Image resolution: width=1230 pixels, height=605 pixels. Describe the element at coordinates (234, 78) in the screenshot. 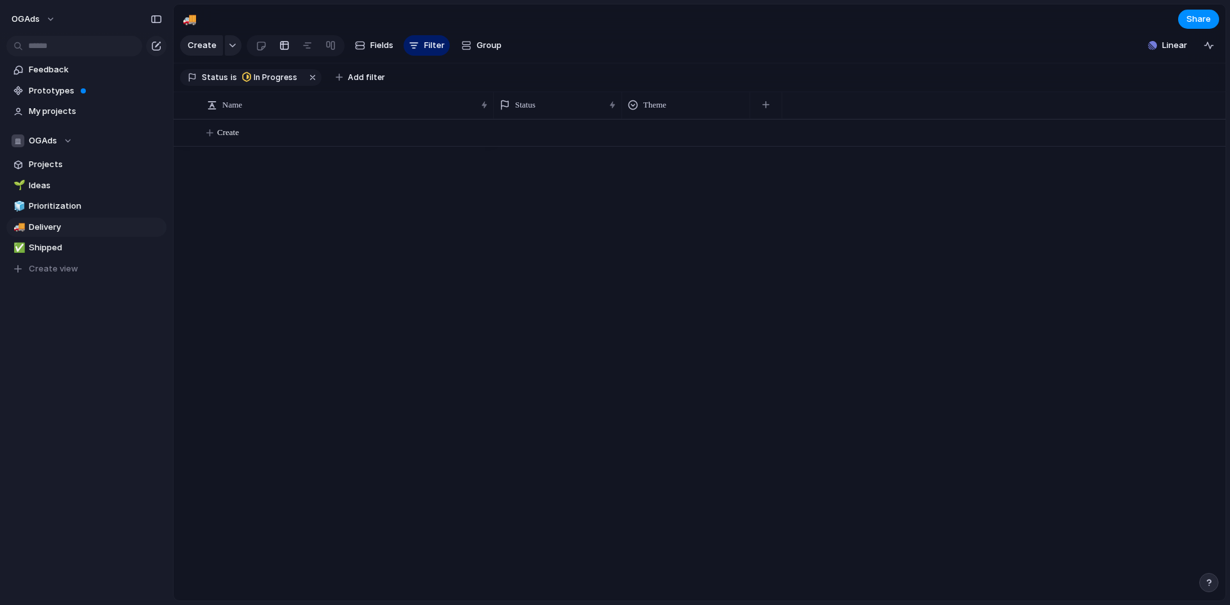

I see `button: is` at that location.